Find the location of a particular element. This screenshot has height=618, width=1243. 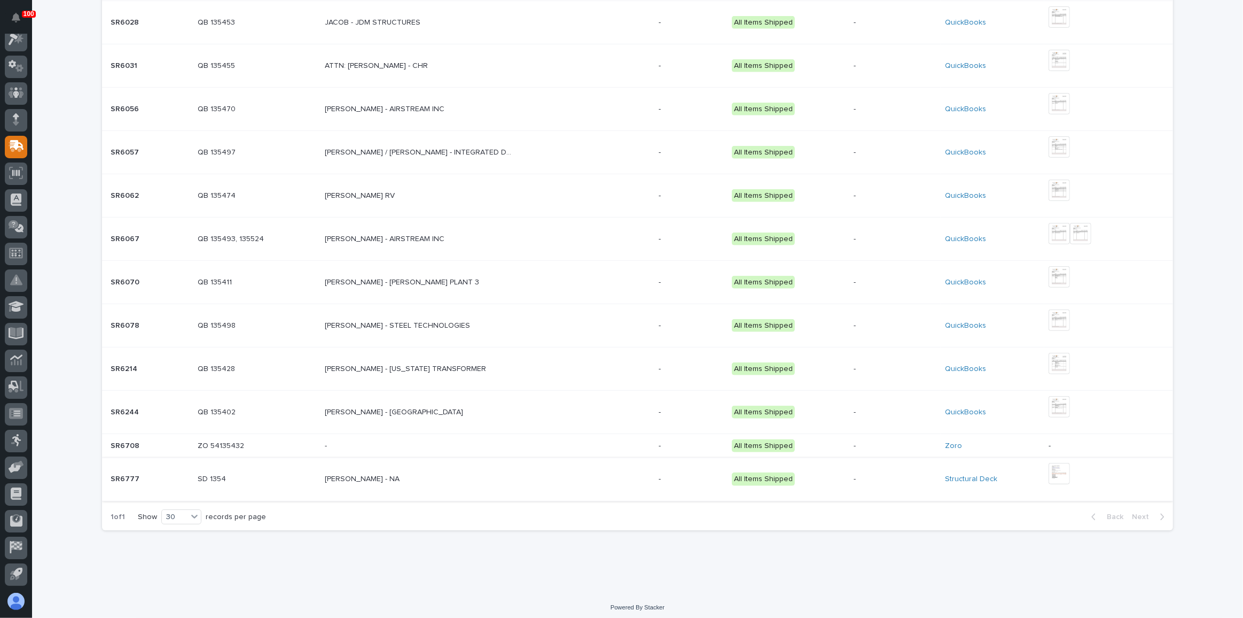

button: Back is located at coordinates (1105, 517).